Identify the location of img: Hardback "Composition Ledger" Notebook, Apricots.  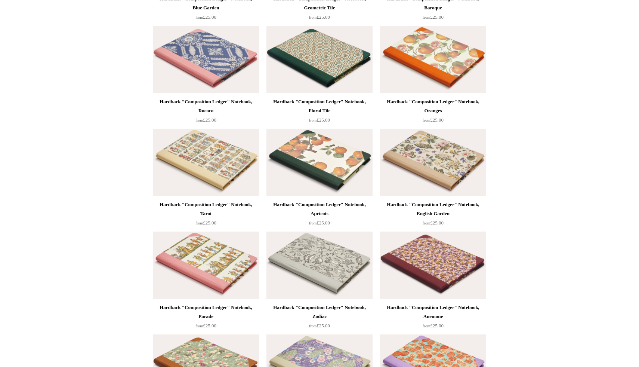
(320, 162).